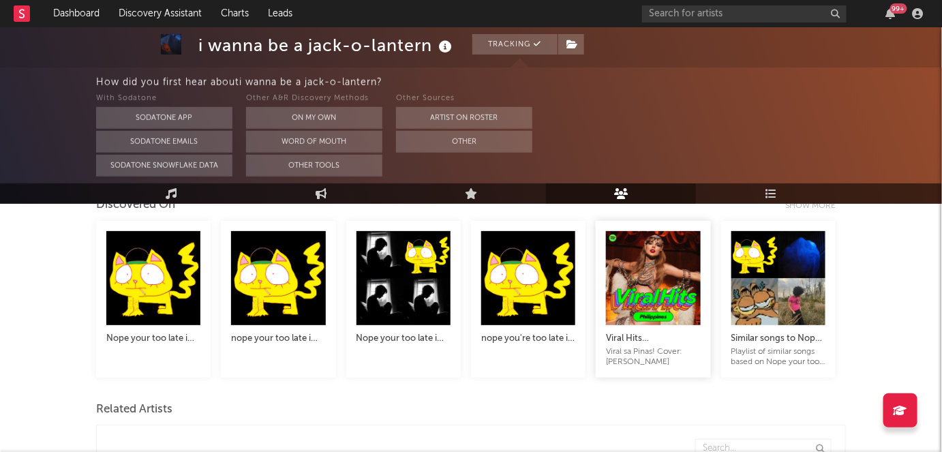 Image resolution: width=942 pixels, height=452 pixels. Describe the element at coordinates (327, 45) in the screenshot. I see `div: i wanna be a jack-o-lantern` at that location.